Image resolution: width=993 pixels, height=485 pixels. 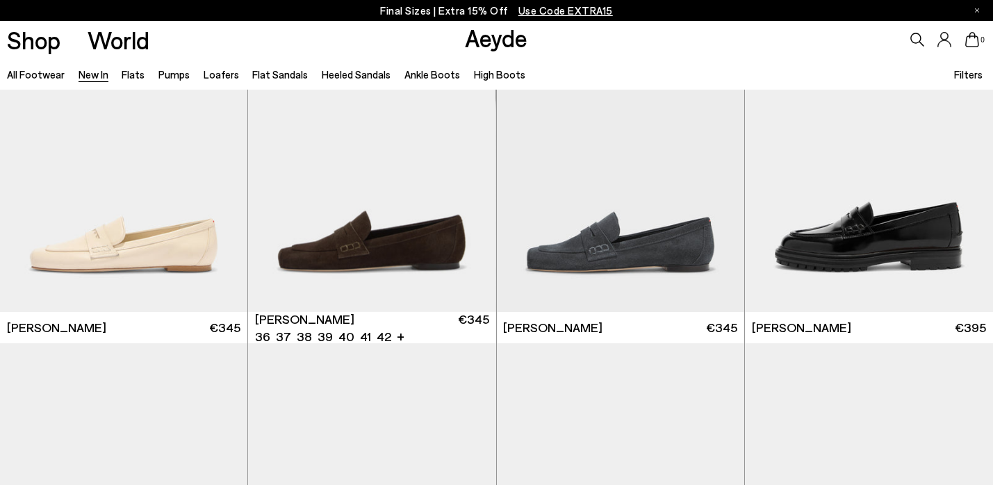 What do you see at coordinates (325, 336) in the screenshot?
I see `li: 39` at bounding box center [325, 336].